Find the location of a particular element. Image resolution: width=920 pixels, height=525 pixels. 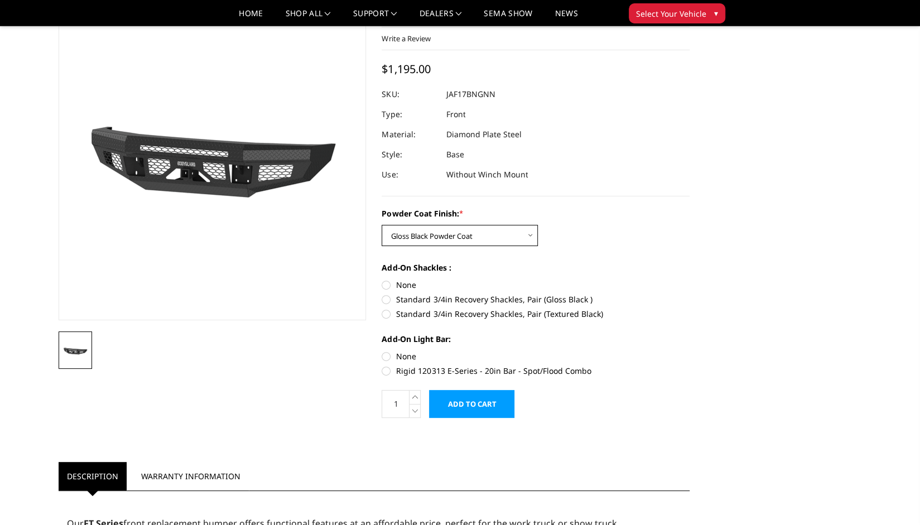

a: Write a Review is located at coordinates (406, 38).